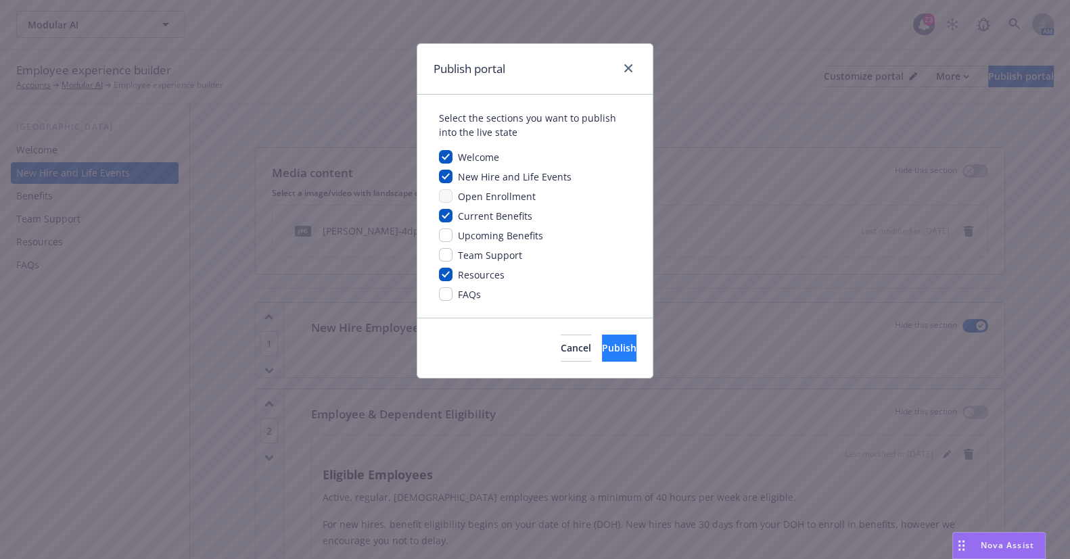 This screenshot has height=559, width=1070. Describe the element at coordinates (619, 348) in the screenshot. I see `span: Publish` at that location.